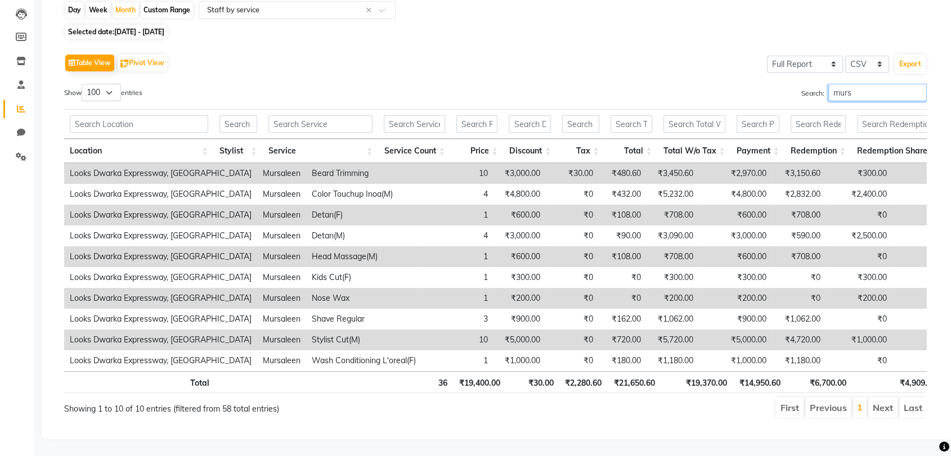  What do you see at coordinates (529, 124) in the screenshot?
I see `input: Search Discount` at bounding box center [529, 124].